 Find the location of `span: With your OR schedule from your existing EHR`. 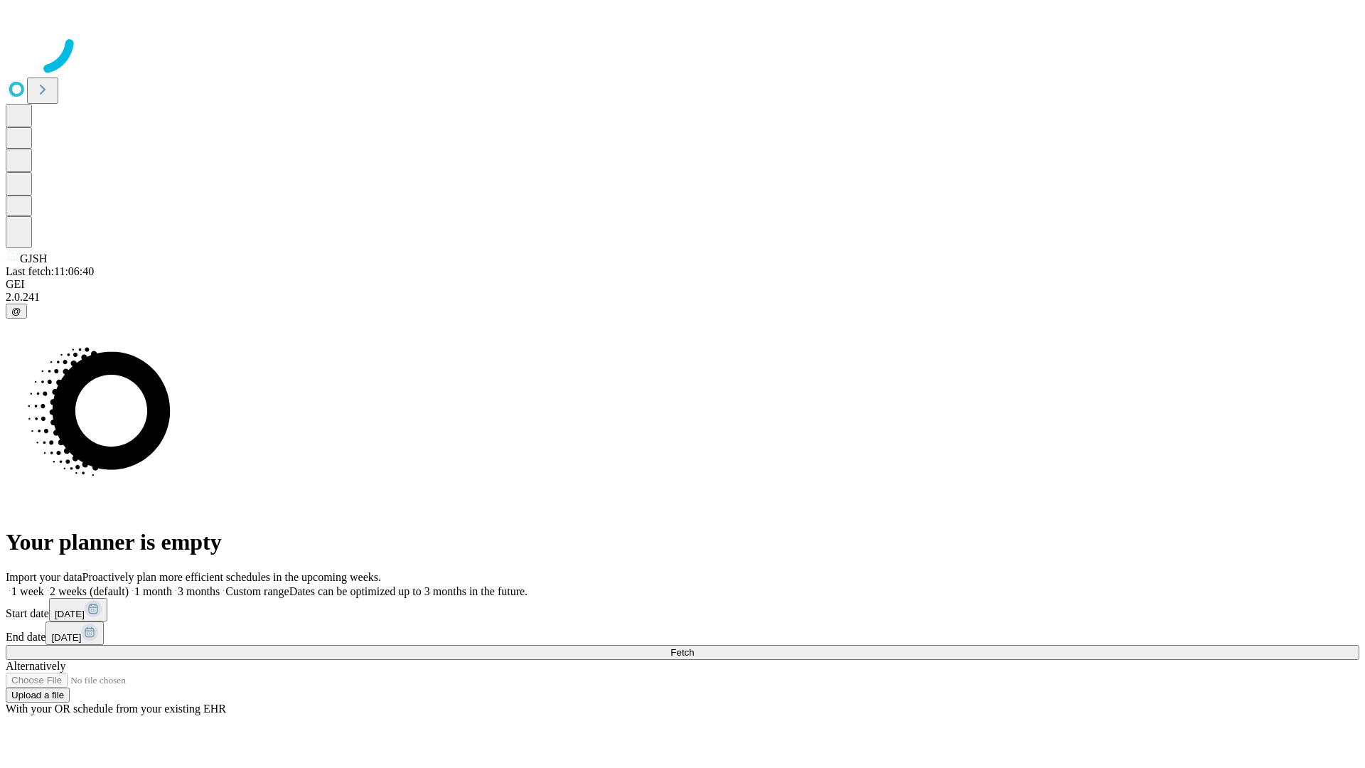

span: With your OR schedule from your existing EHR is located at coordinates (116, 708).